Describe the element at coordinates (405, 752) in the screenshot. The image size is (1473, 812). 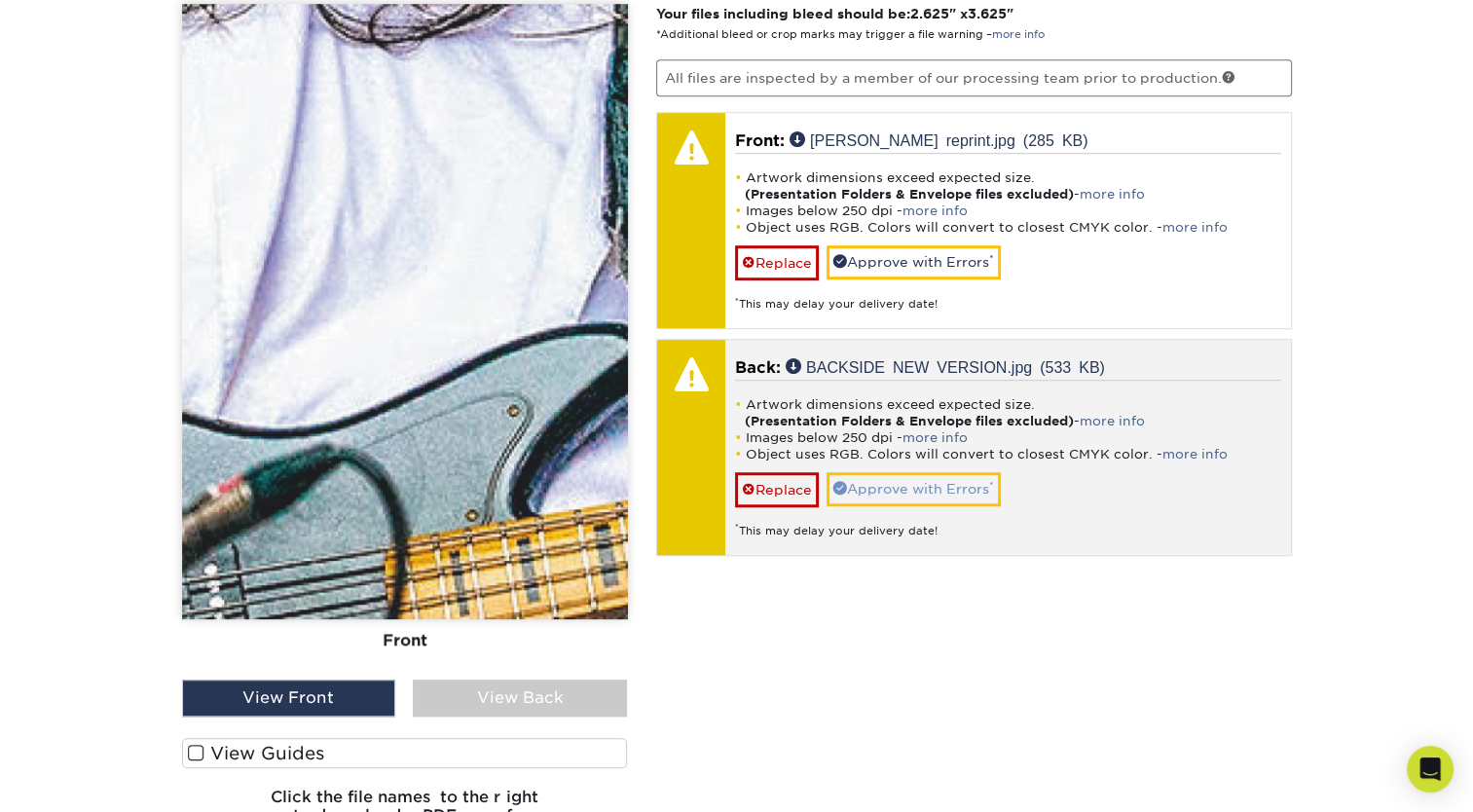
I see `label: View Guides` at that location.